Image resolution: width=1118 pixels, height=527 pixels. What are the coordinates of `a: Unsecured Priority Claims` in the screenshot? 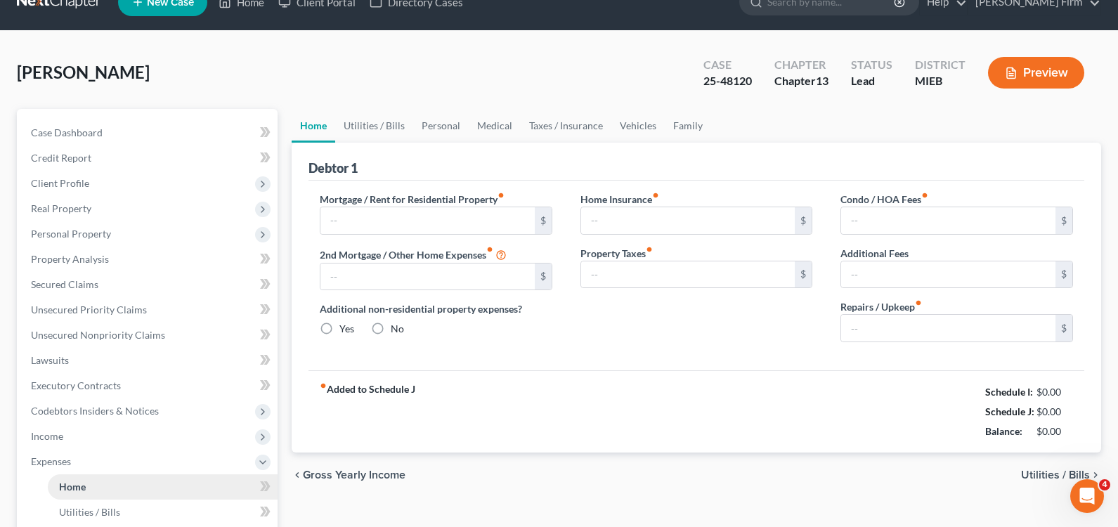 It's located at (148, 310).